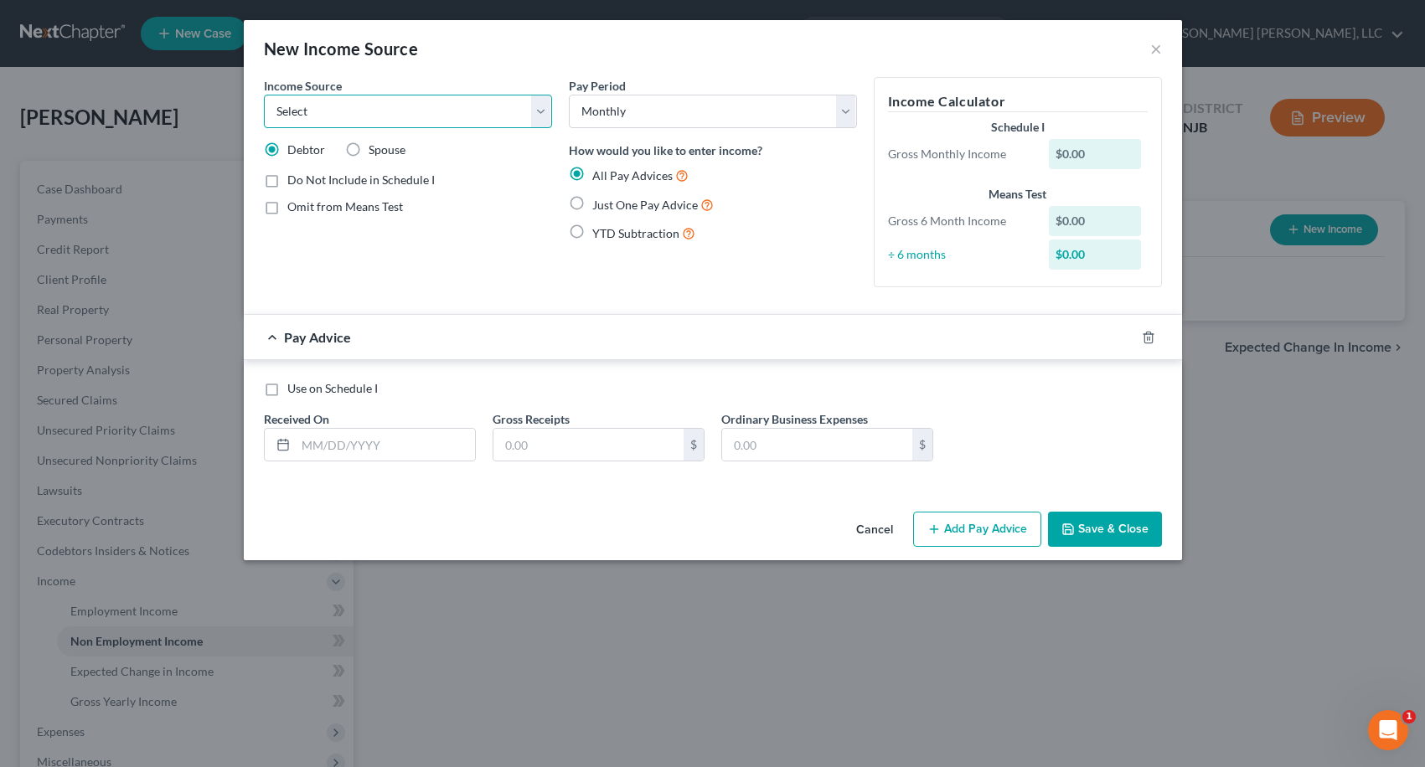  I want to click on input: MM/DD/YYYY, so click(385, 445).